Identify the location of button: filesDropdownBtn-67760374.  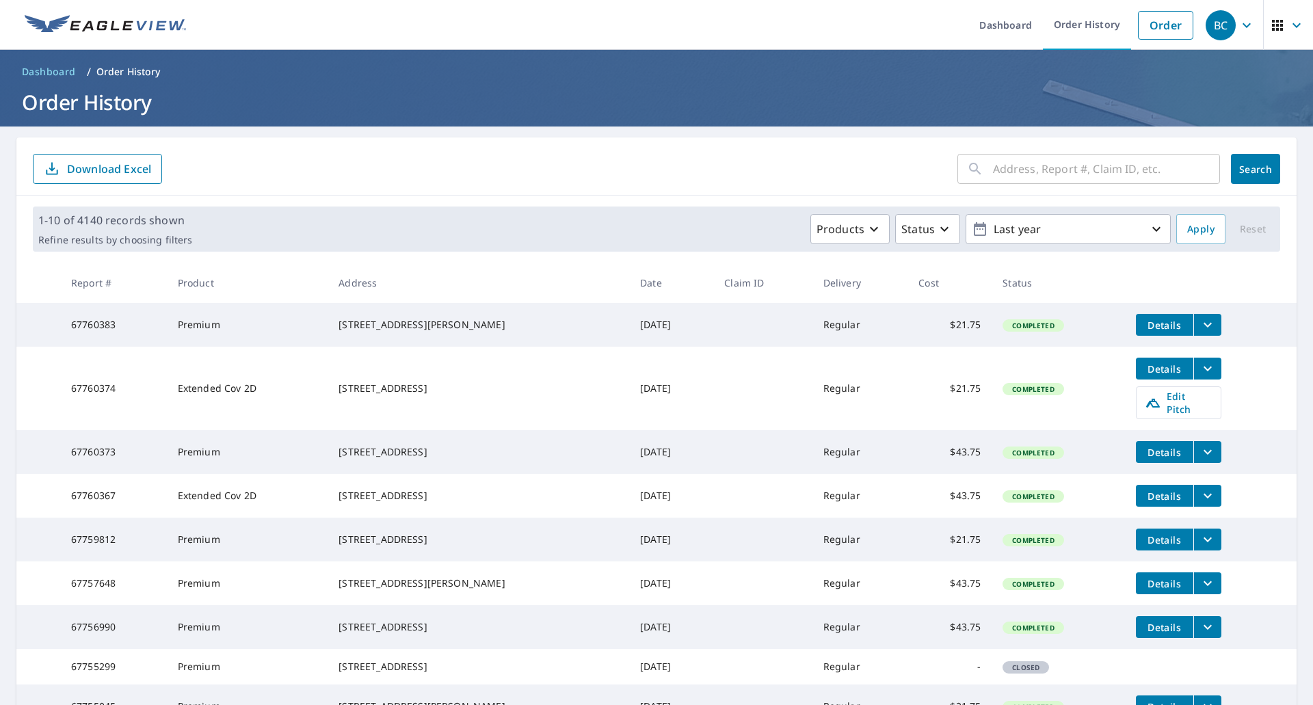
(1207, 369).